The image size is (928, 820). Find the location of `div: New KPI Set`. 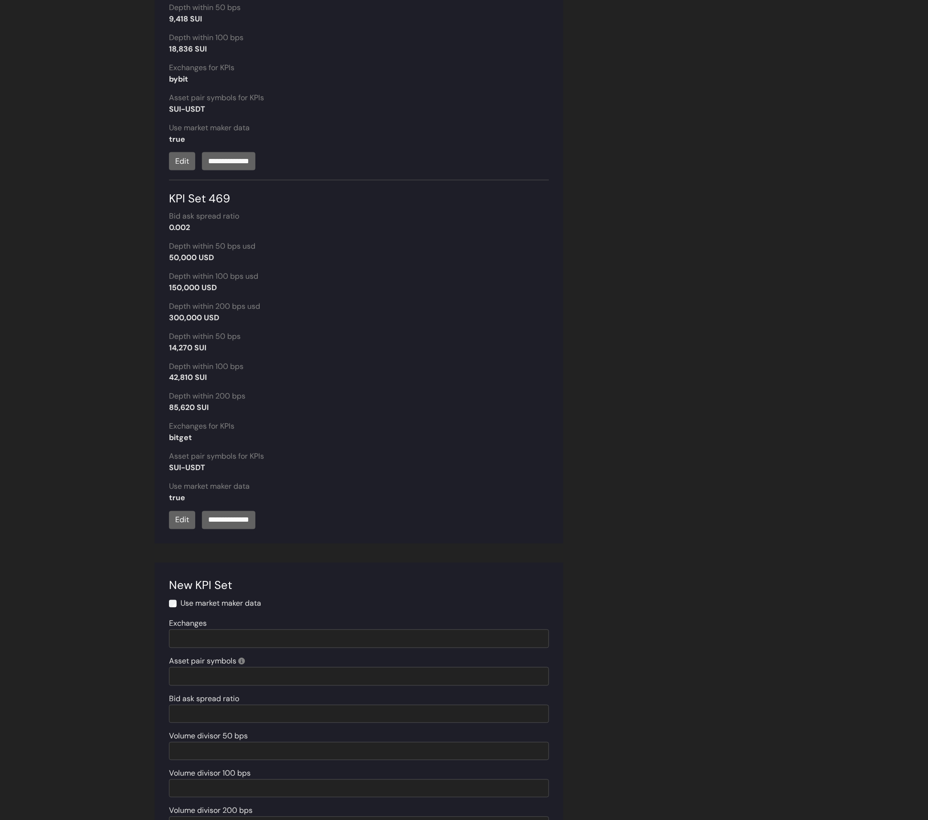

div: New KPI Set is located at coordinates (359, 586).